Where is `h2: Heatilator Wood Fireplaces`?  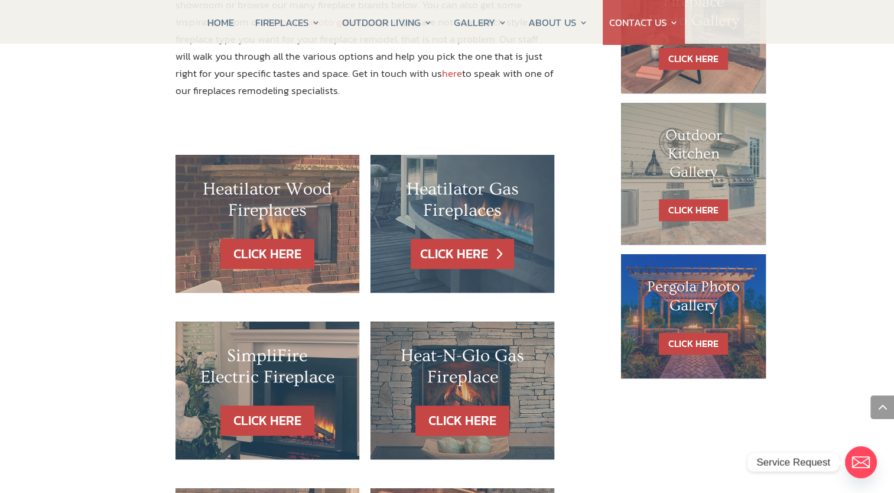
h2: Heatilator Wood Fireplaces is located at coordinates (267, 203).